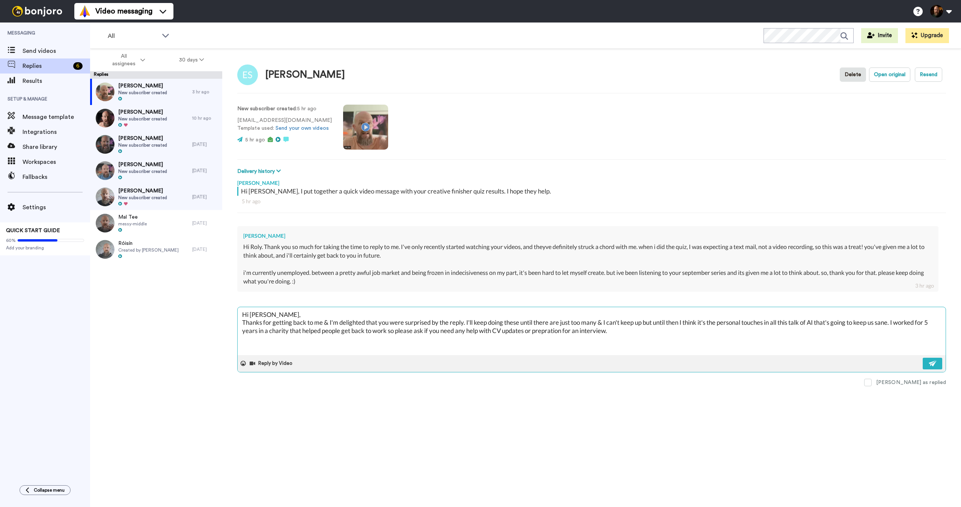 The image size is (961, 507). I want to click on span: All, so click(133, 36).